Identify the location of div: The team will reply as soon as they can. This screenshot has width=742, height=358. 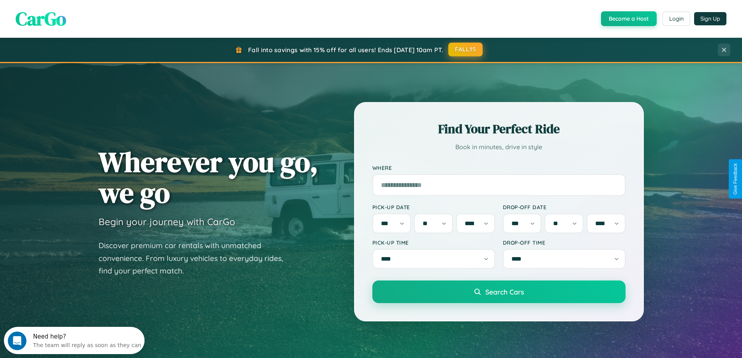
(83, 17).